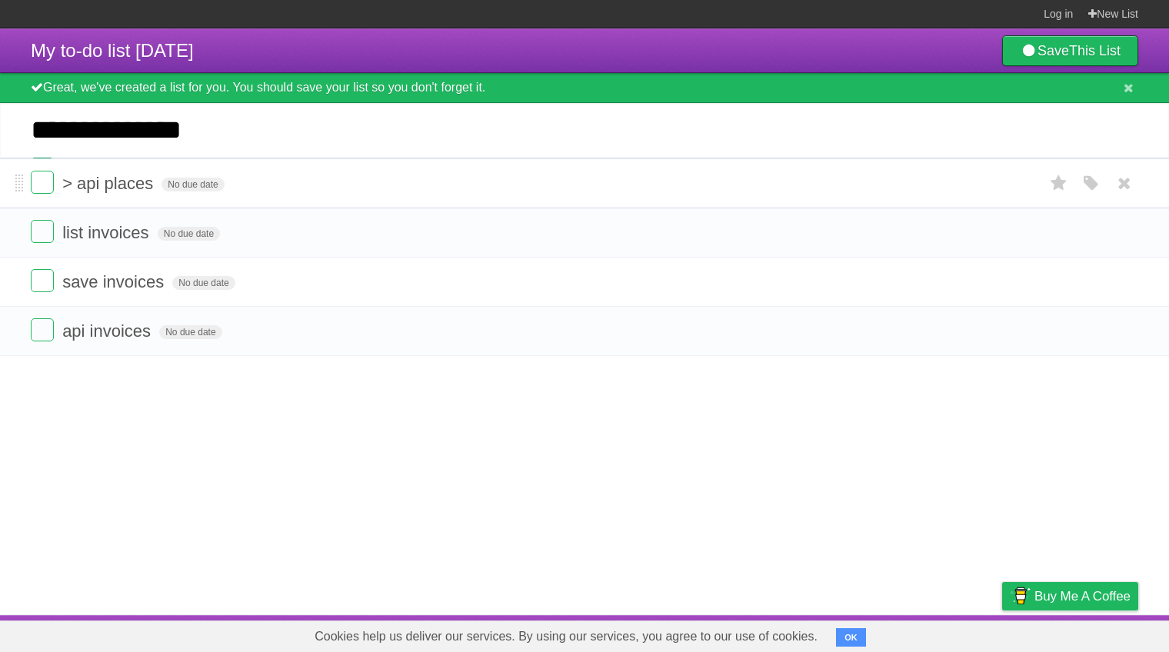 This screenshot has width=1169, height=652. What do you see at coordinates (1020, 596) in the screenshot?
I see `img: Buy me a coffee` at bounding box center [1020, 596].